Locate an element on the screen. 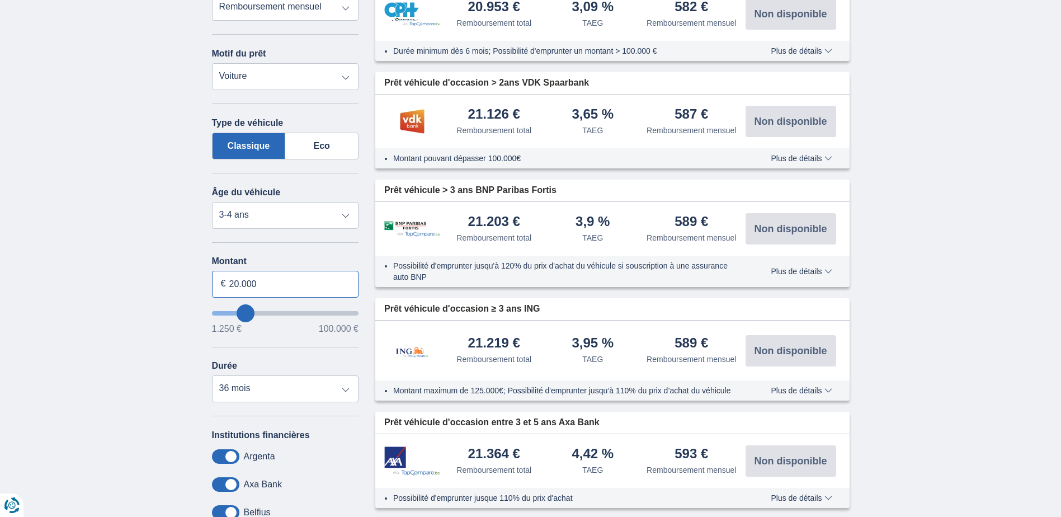 This screenshot has height=517, width=1061. span: Prêt véhicule > 3 ans BNP Paribas Fortis is located at coordinates (470, 190).